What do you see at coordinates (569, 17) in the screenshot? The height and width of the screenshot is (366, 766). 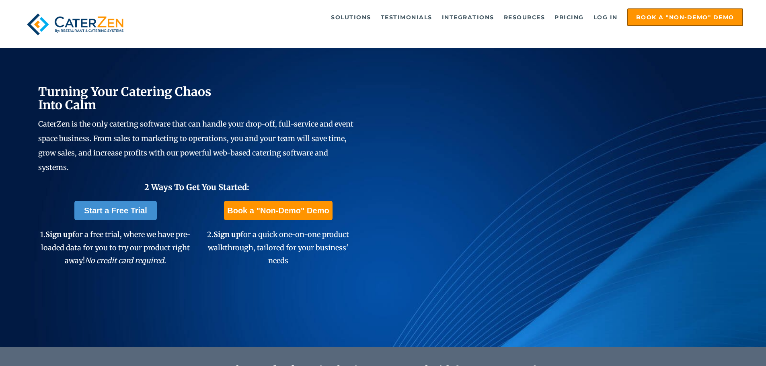 I see `a: Pricing` at bounding box center [569, 17].